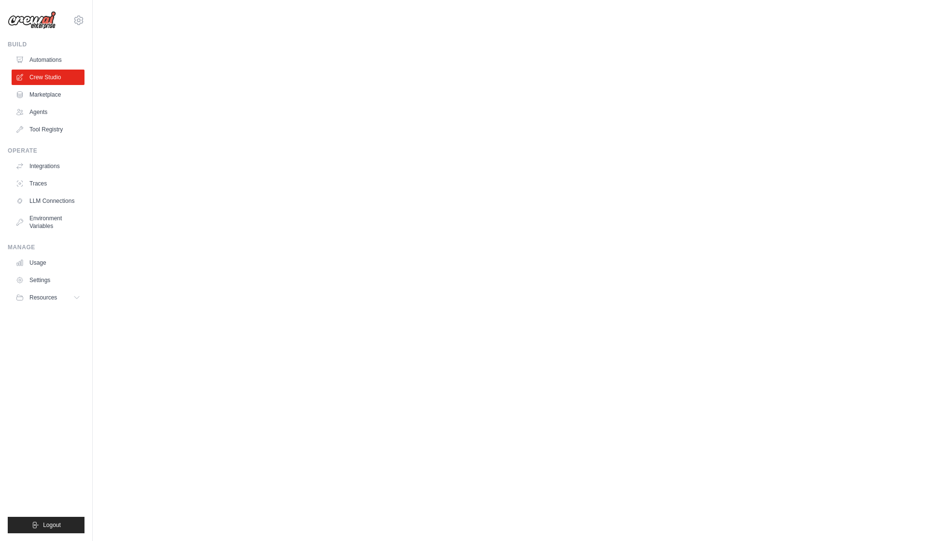  I want to click on span: Logout, so click(52, 525).